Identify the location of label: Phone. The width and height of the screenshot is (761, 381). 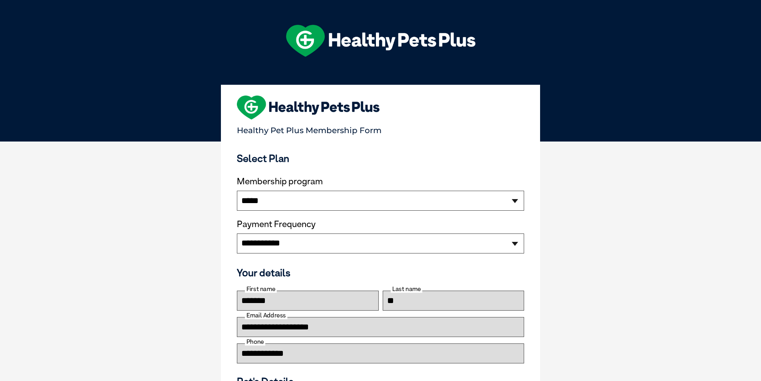
(255, 342).